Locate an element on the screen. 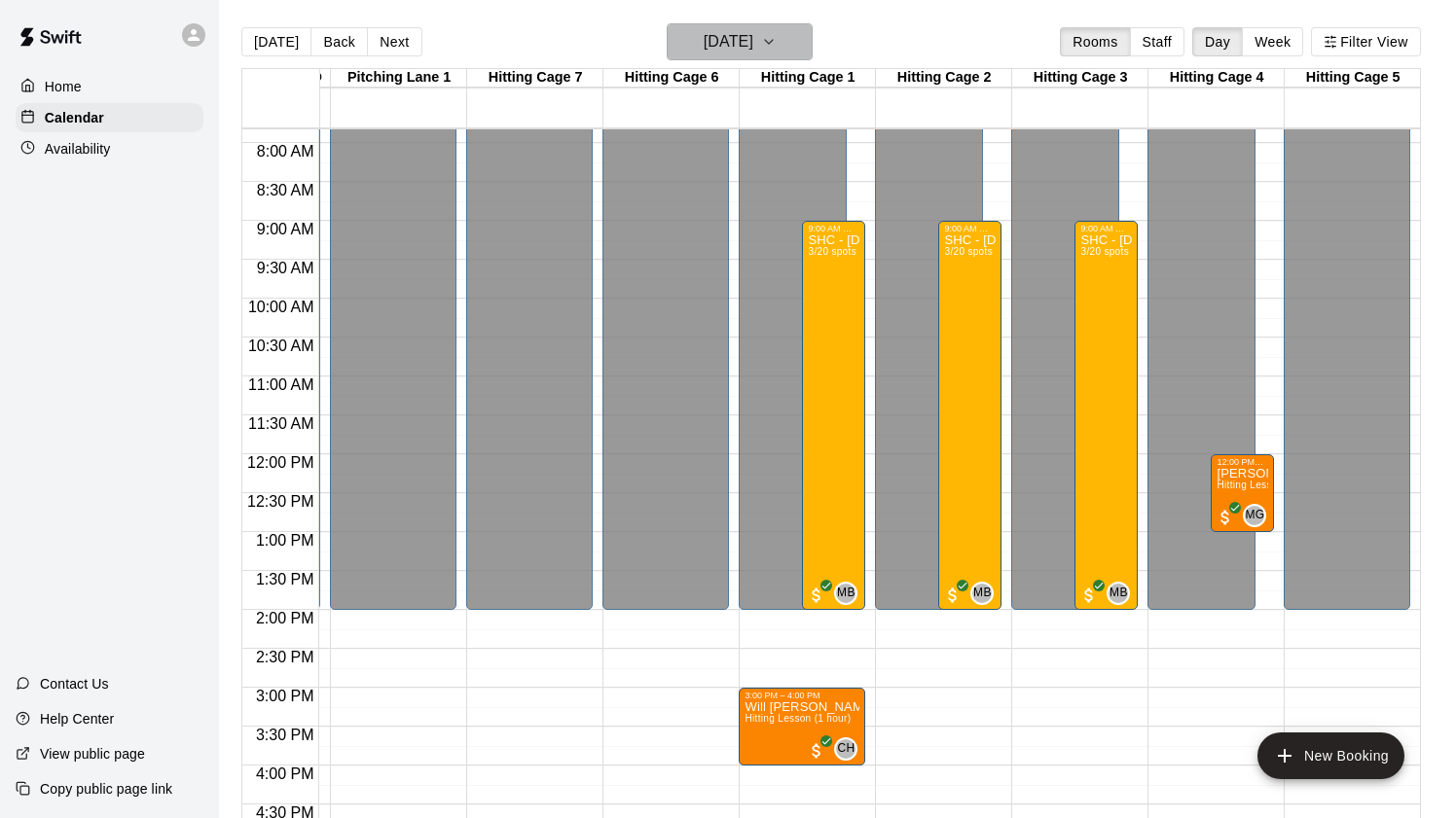  button: Filter View is located at coordinates (1366, 42).